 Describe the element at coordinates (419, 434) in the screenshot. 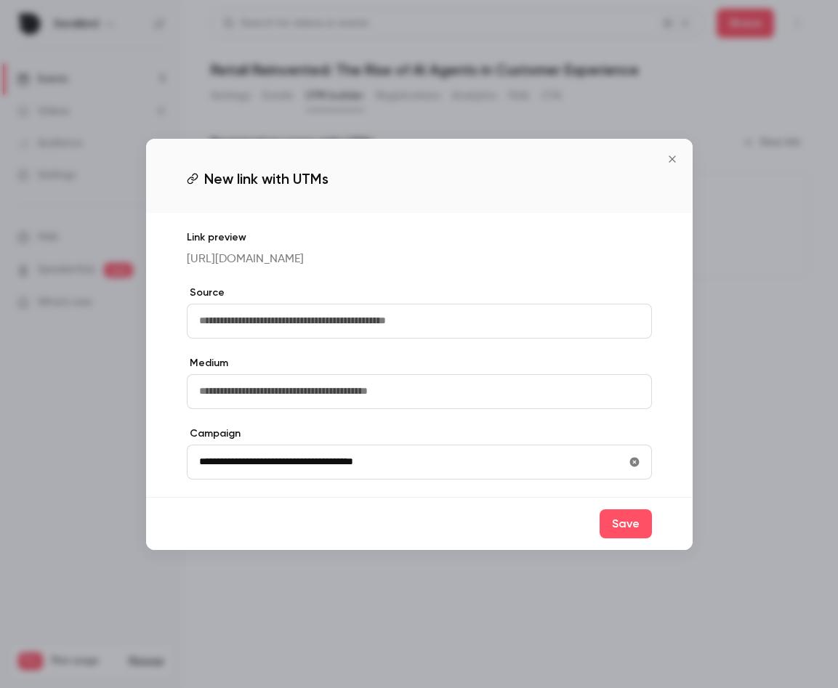

I see `label: Campaign` at that location.